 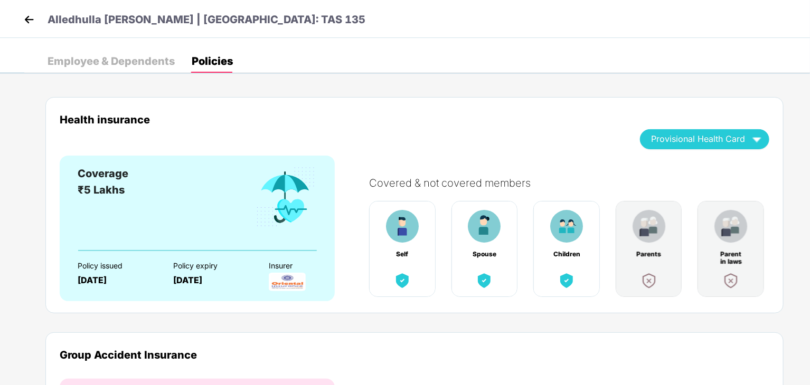 What do you see at coordinates (698, 139) in the screenshot?
I see `span: Provisional Health Card` at bounding box center [698, 139].